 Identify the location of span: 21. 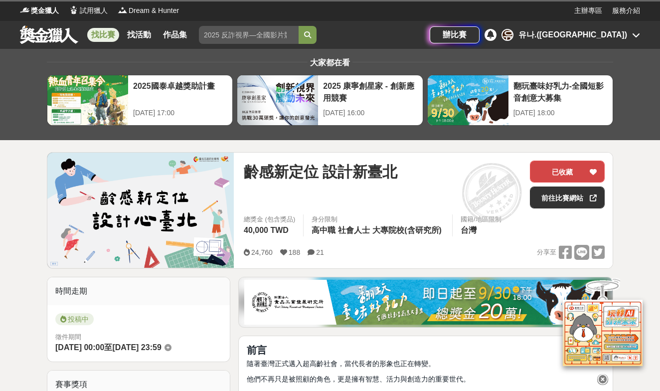
(320, 252).